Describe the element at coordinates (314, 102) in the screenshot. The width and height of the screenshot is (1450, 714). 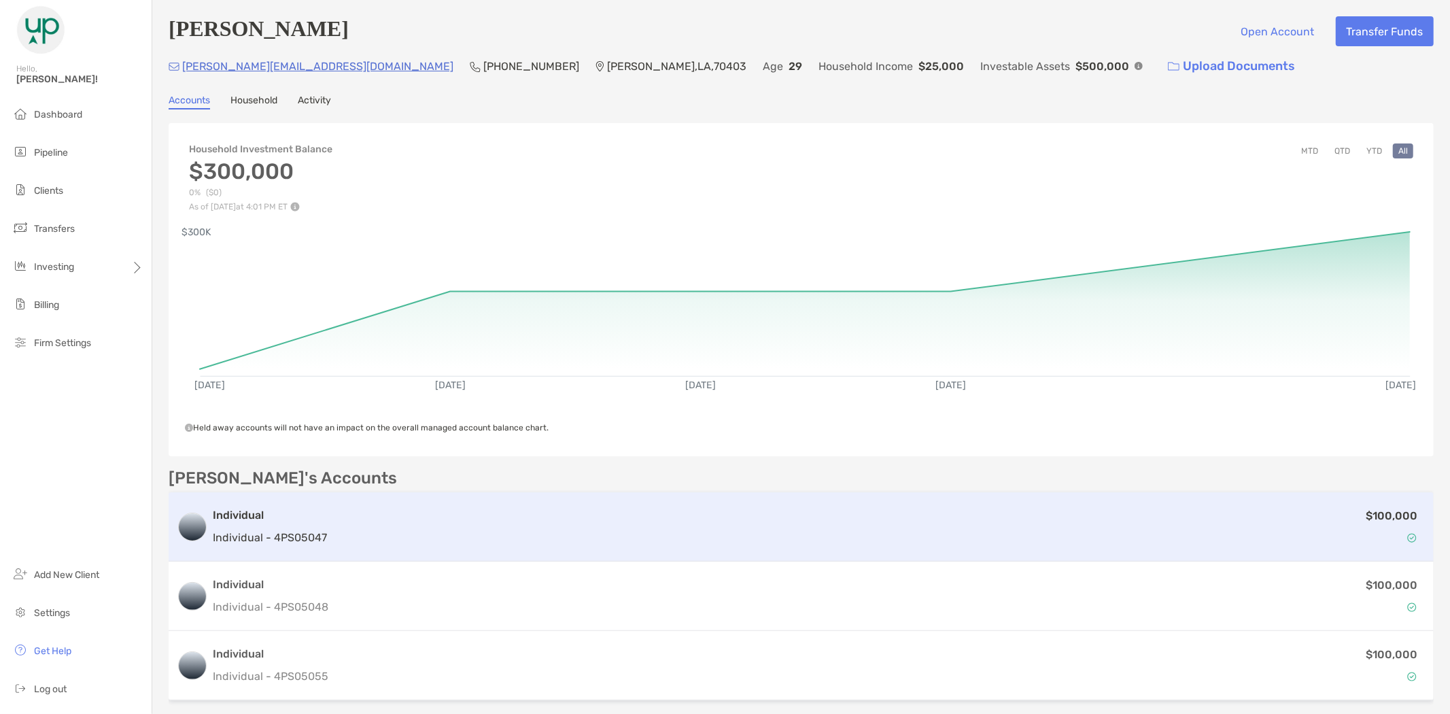
I see `a: Activity` at that location.